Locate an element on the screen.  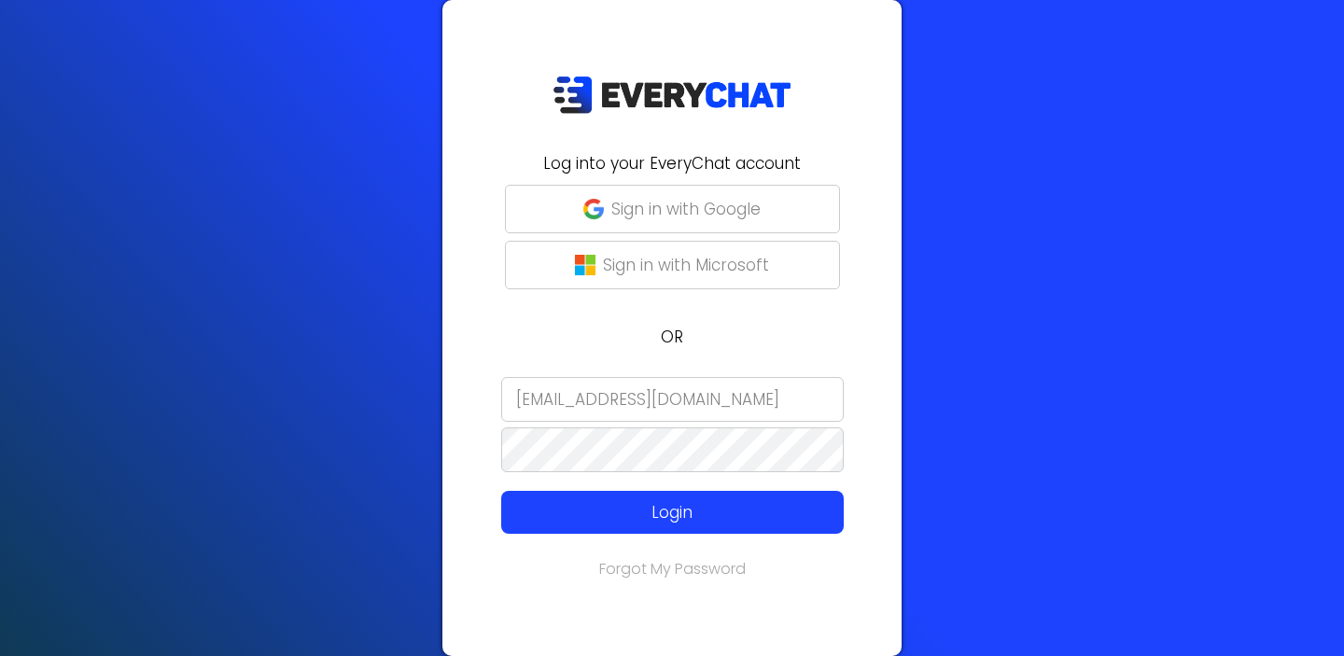
a: Forgot My Password is located at coordinates (672, 568).